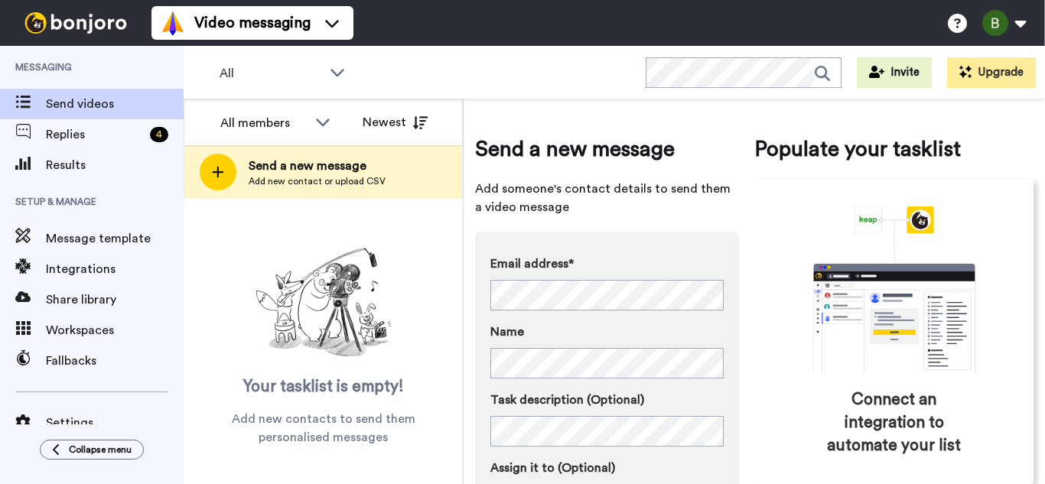 This screenshot has width=1045, height=484. What do you see at coordinates (173, 23) in the screenshot?
I see `img: vm-color.svg` at bounding box center [173, 23].